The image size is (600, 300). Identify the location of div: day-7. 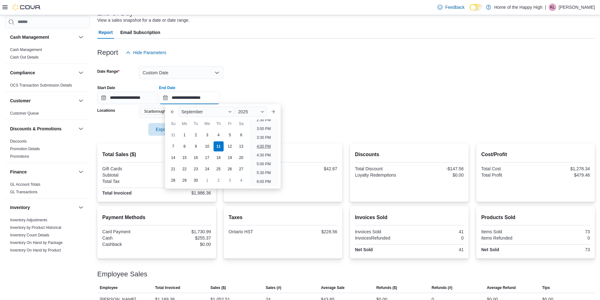
(173, 147).